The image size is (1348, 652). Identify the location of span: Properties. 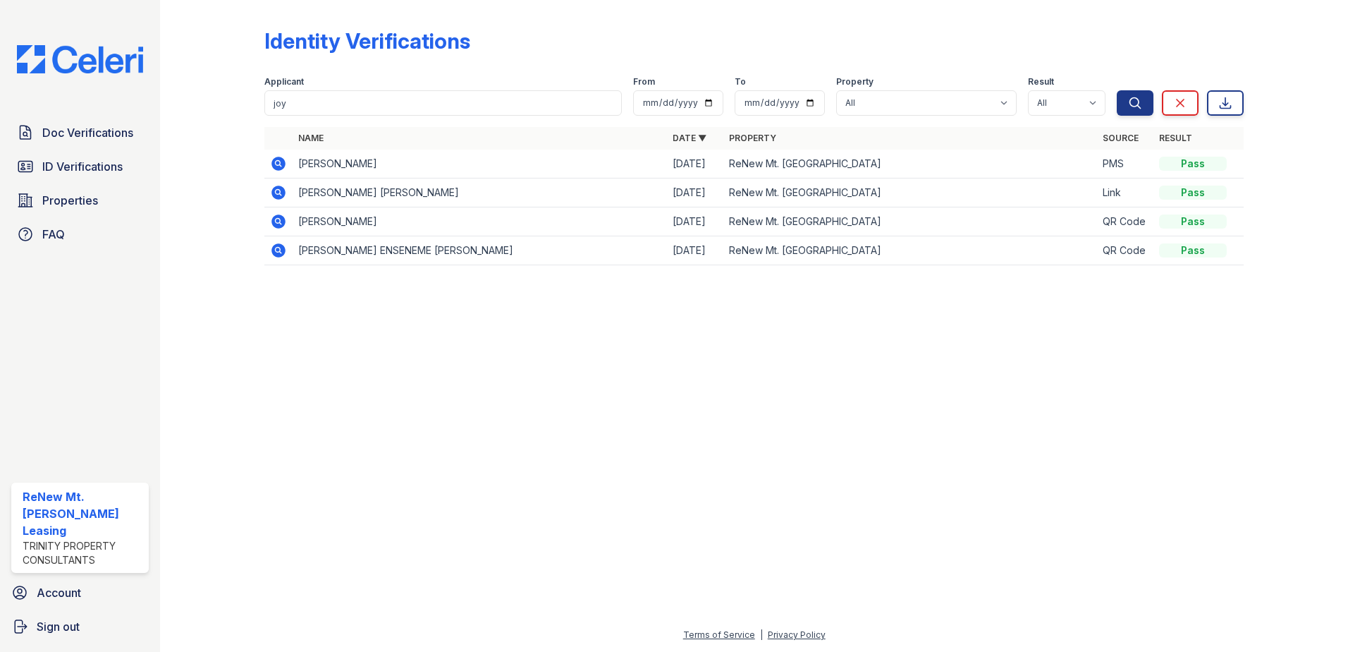
(70, 200).